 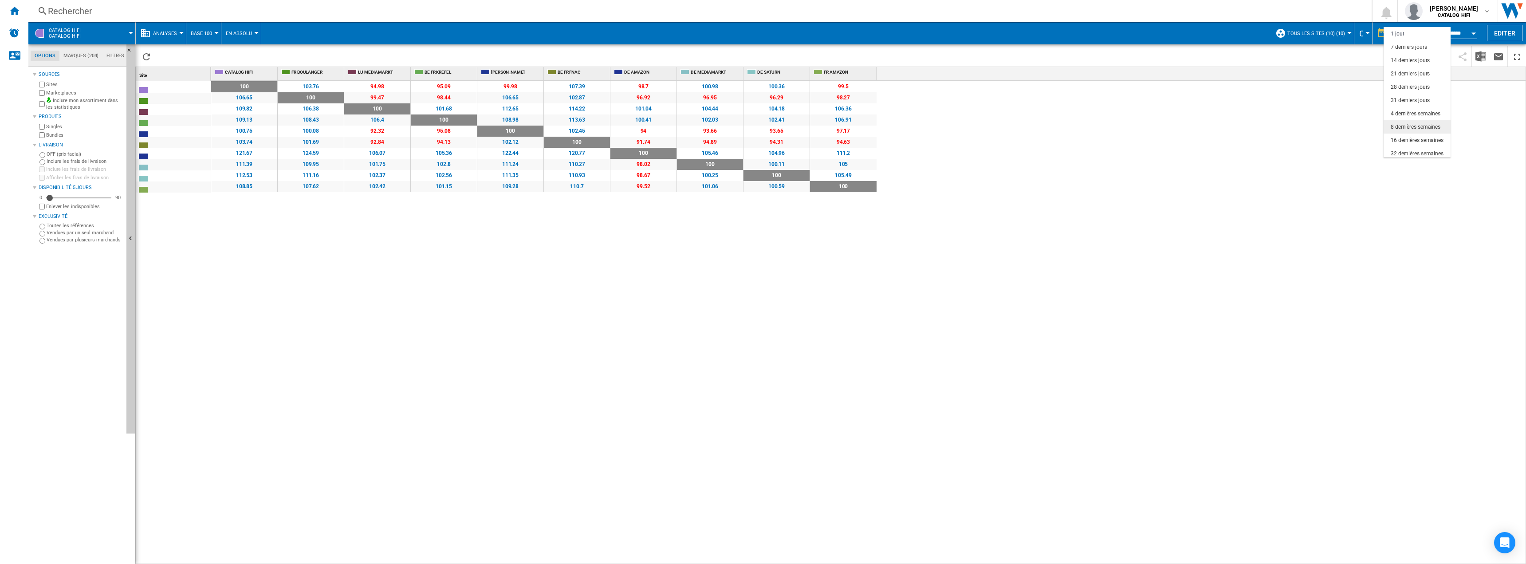 I want to click on div: 16 dernières semaines, so click(x=1417, y=140).